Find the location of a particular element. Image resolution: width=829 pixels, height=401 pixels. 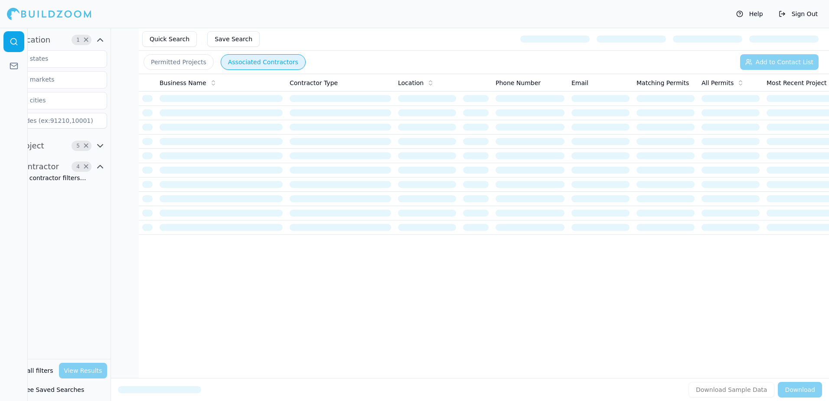

span: Phone Number is located at coordinates (518, 83).